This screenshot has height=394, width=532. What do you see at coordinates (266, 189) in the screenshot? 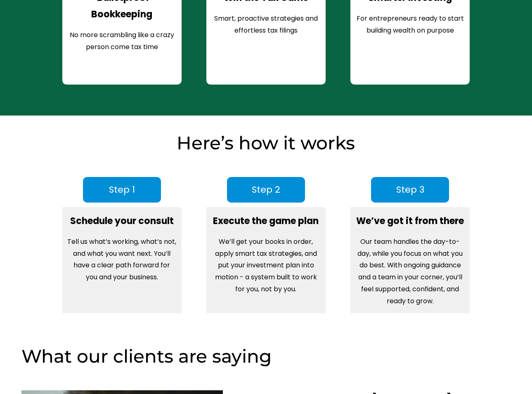
I see `span: Step 2` at bounding box center [266, 189].